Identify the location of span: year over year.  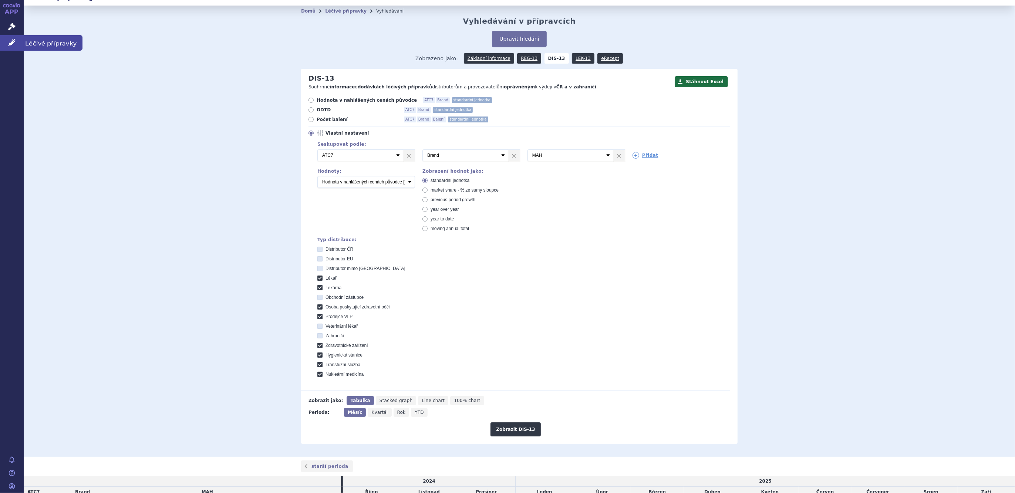
(445, 209).